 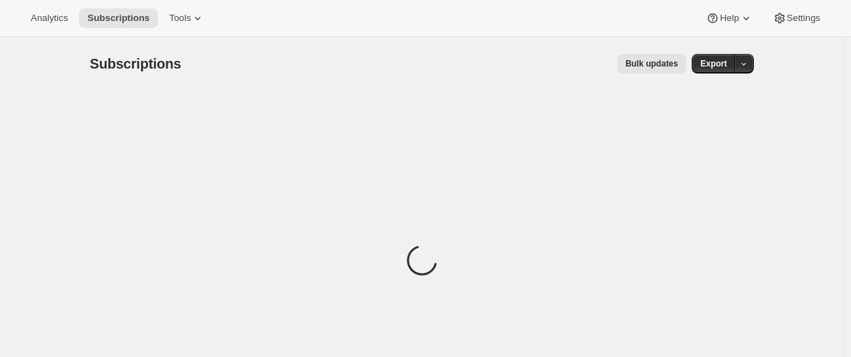 What do you see at coordinates (49, 18) in the screenshot?
I see `span: Analytics` at bounding box center [49, 18].